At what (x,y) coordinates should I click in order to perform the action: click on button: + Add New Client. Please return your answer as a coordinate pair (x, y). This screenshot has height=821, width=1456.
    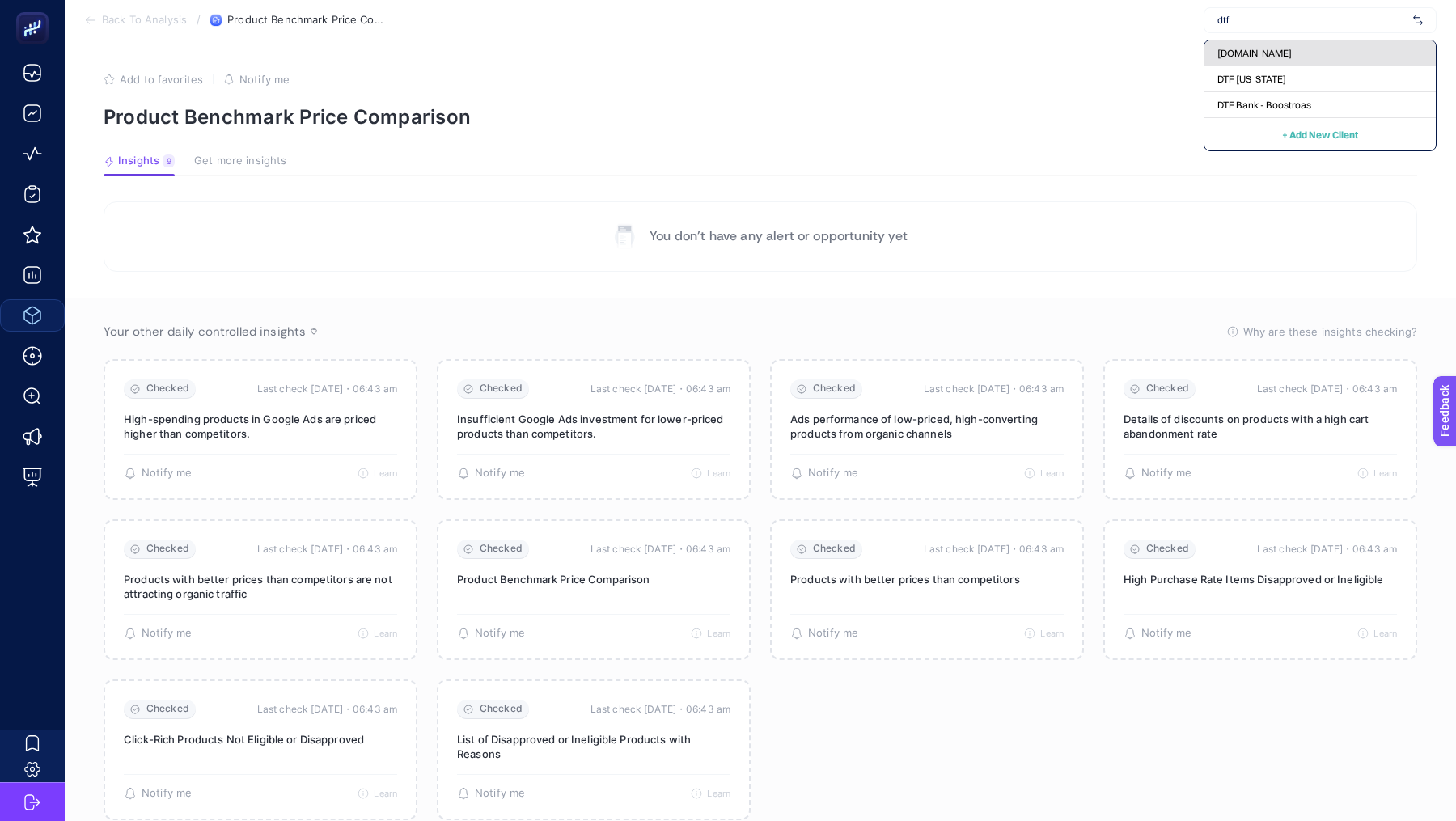
    Looking at the image, I should click on (1321, 135).